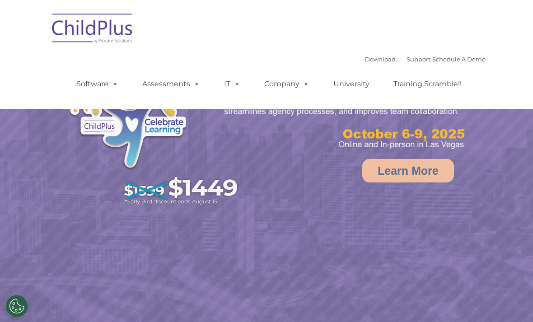 The image size is (533, 322). Describe the element at coordinates (232, 84) in the screenshot. I see `a: IT` at that location.